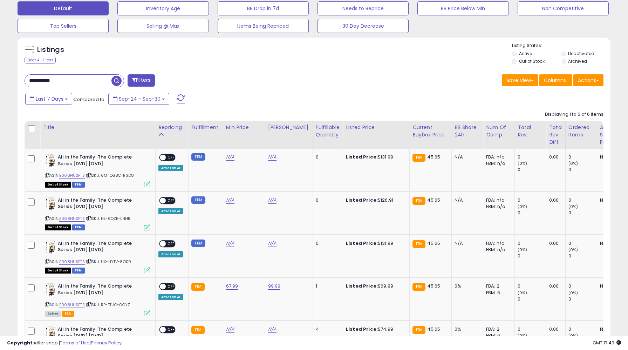 This screenshot has height=350, width=628. Describe the element at coordinates (232, 286) in the screenshot. I see `a: 67.99` at that location.